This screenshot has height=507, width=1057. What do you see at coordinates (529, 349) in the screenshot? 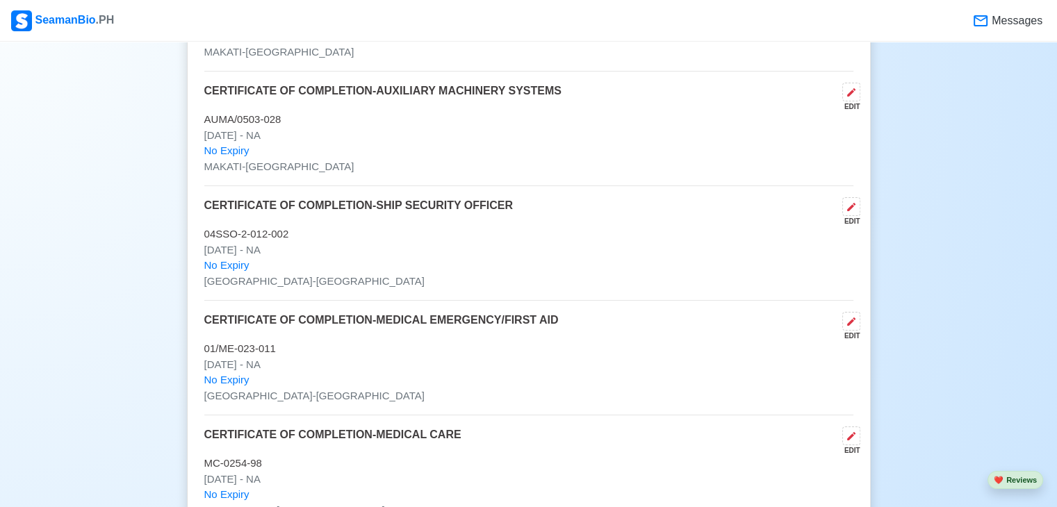
I see `p: 01/ME-023-011` at bounding box center [529, 349].